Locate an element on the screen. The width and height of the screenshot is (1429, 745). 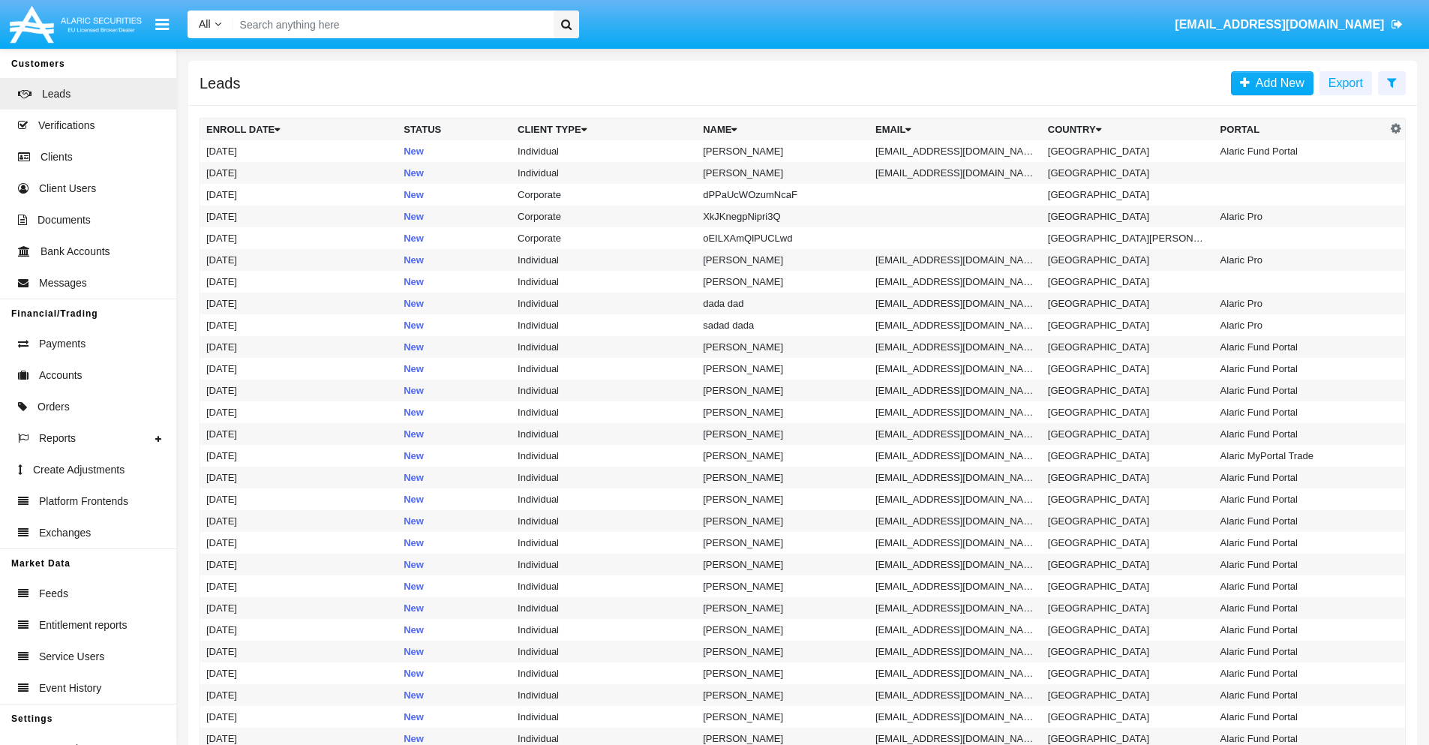
span: Reports is located at coordinates (57, 438).